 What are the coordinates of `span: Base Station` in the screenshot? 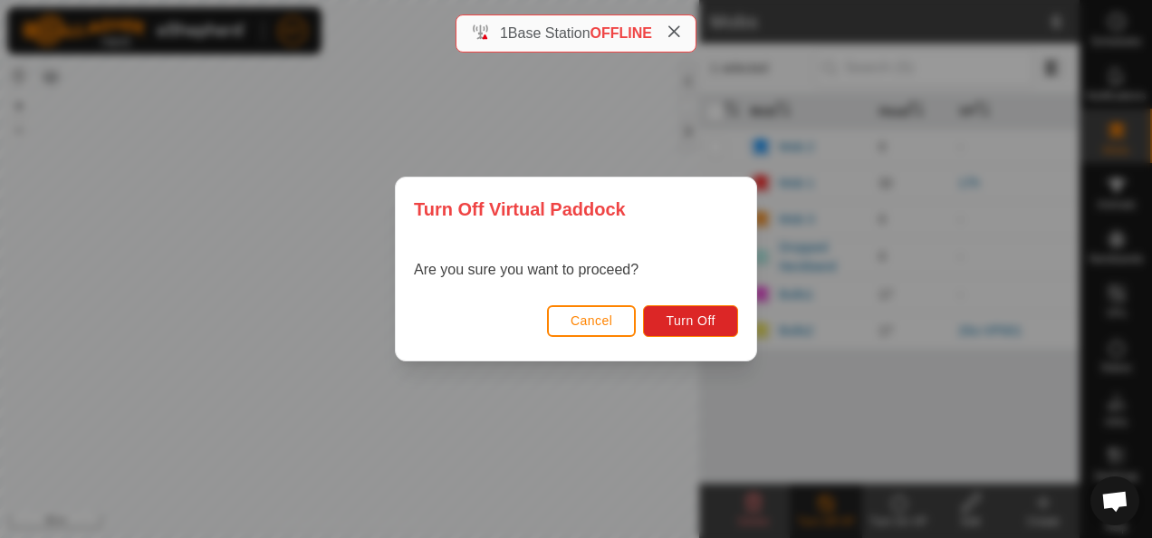 It's located at (549, 33).